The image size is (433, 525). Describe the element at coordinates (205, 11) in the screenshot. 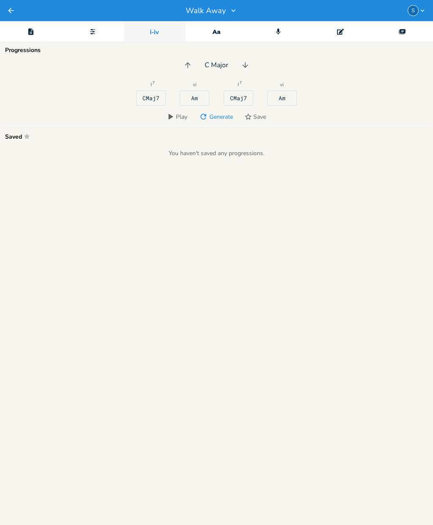

I see `span: Walk Away` at that location.